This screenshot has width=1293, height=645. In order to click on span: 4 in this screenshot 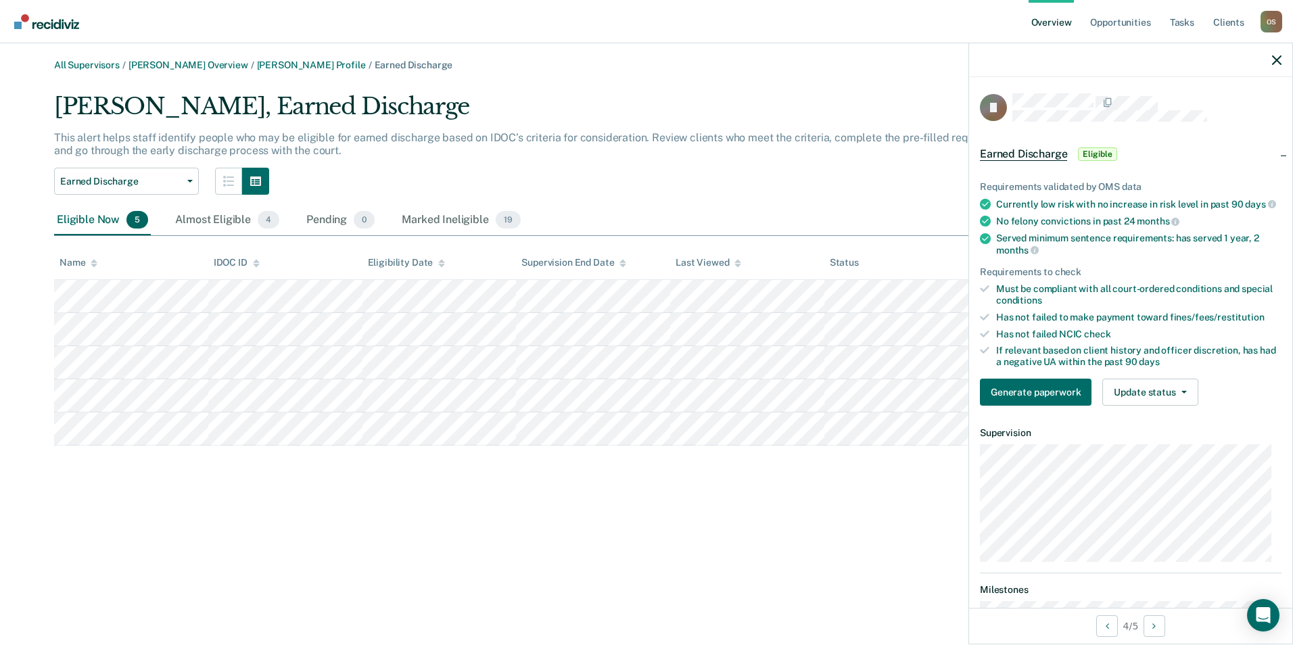, I will do `click(268, 220)`.